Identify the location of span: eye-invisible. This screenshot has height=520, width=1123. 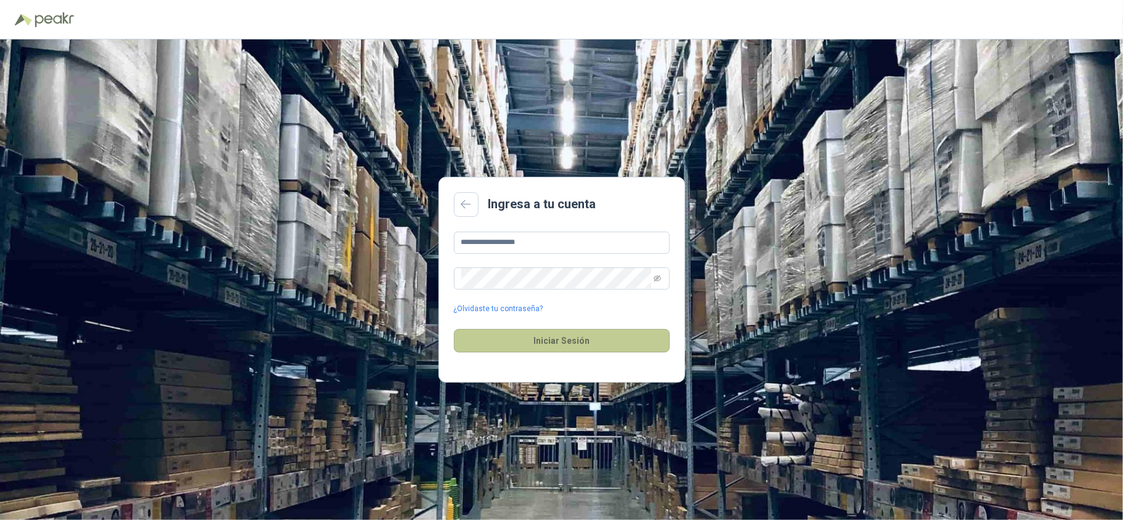
(657, 279).